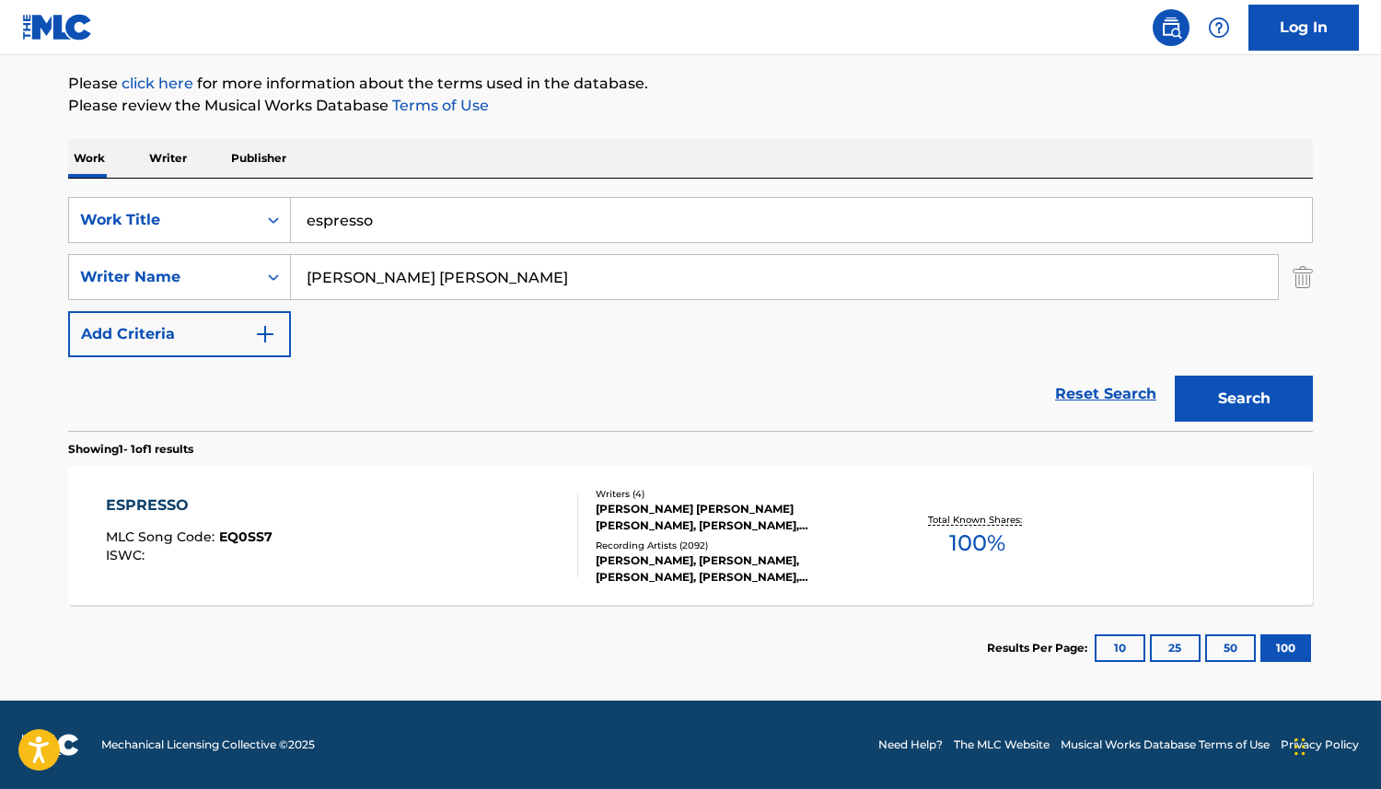 This screenshot has height=789, width=1381. Describe the element at coordinates (157, 83) in the screenshot. I see `a: click here` at that location.